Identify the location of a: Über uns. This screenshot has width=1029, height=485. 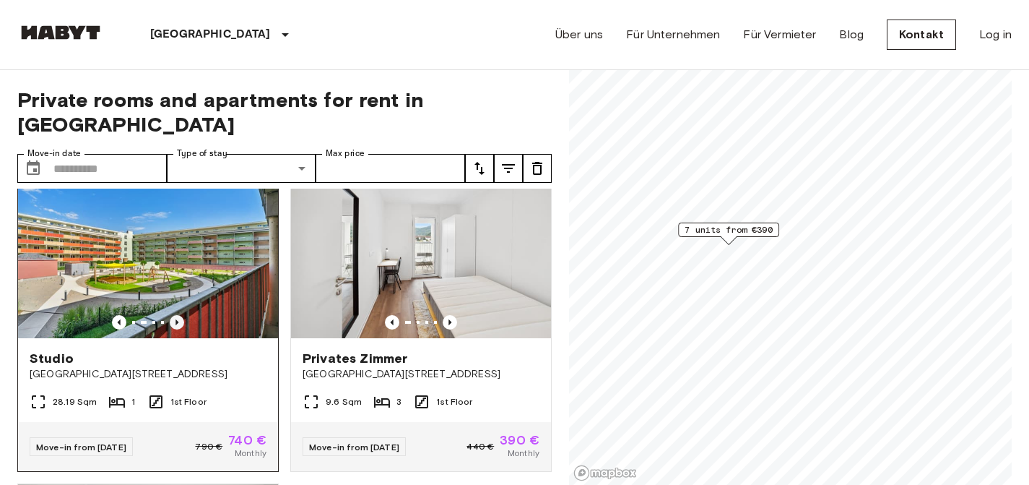
(579, 35).